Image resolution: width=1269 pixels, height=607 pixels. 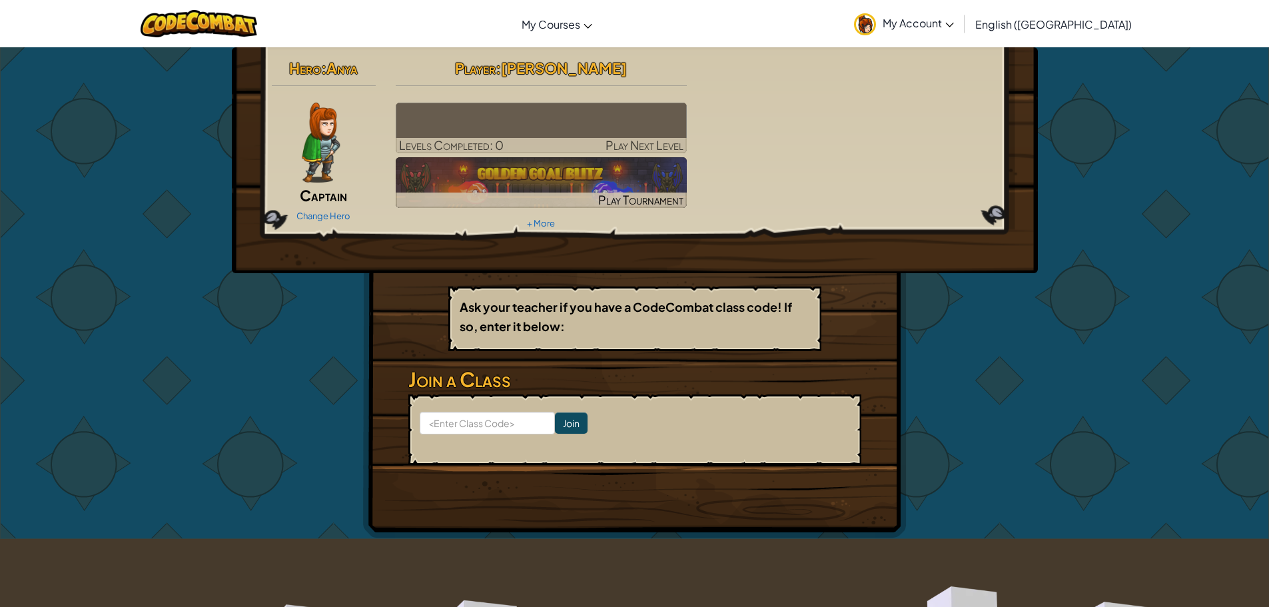 What do you see at coordinates (198, 23) in the screenshot?
I see `img: CodeCombat logo` at bounding box center [198, 23].